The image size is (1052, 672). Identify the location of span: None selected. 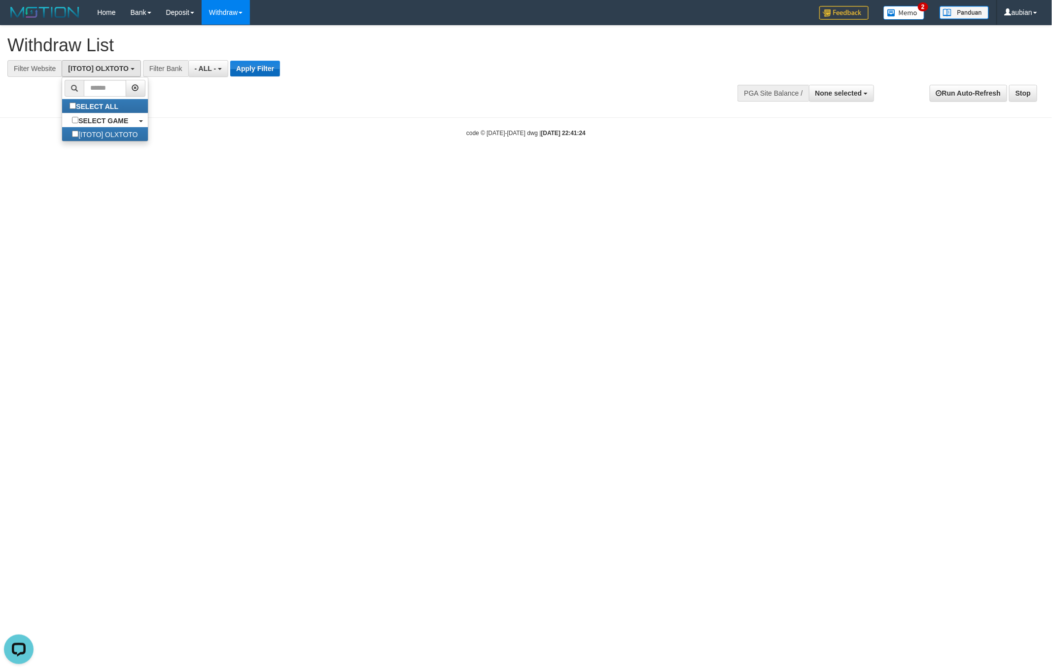
(838, 93).